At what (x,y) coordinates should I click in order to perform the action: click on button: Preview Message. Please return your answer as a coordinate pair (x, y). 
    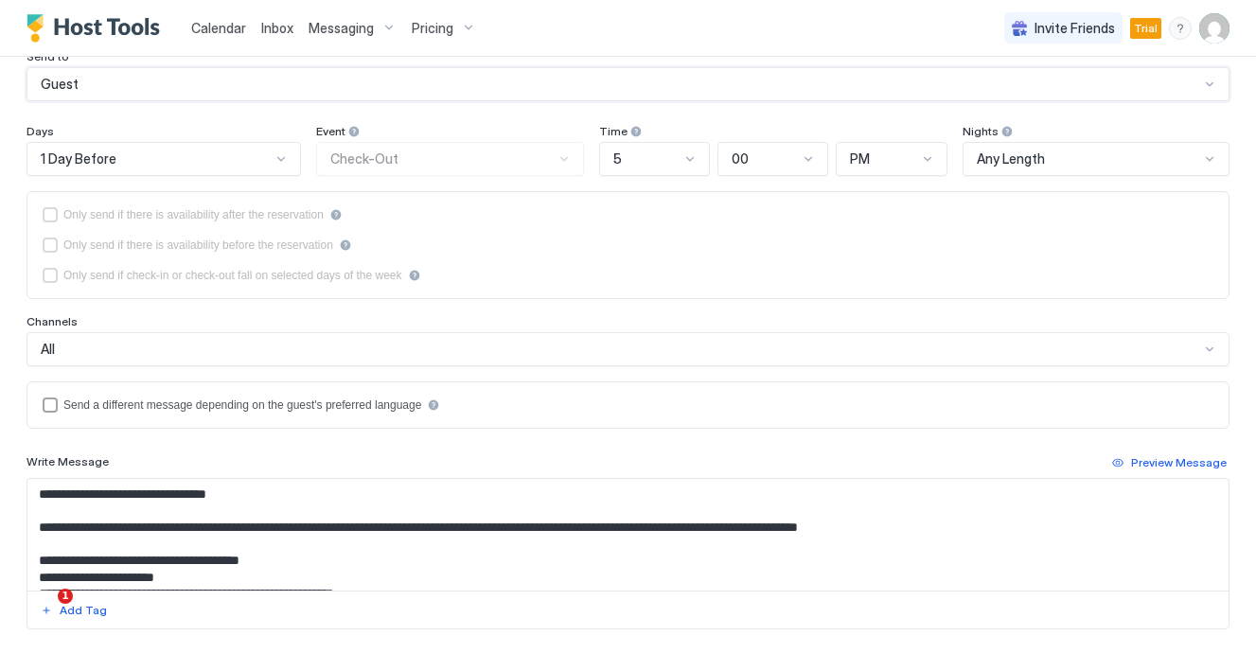
    Looking at the image, I should click on (1168, 463).